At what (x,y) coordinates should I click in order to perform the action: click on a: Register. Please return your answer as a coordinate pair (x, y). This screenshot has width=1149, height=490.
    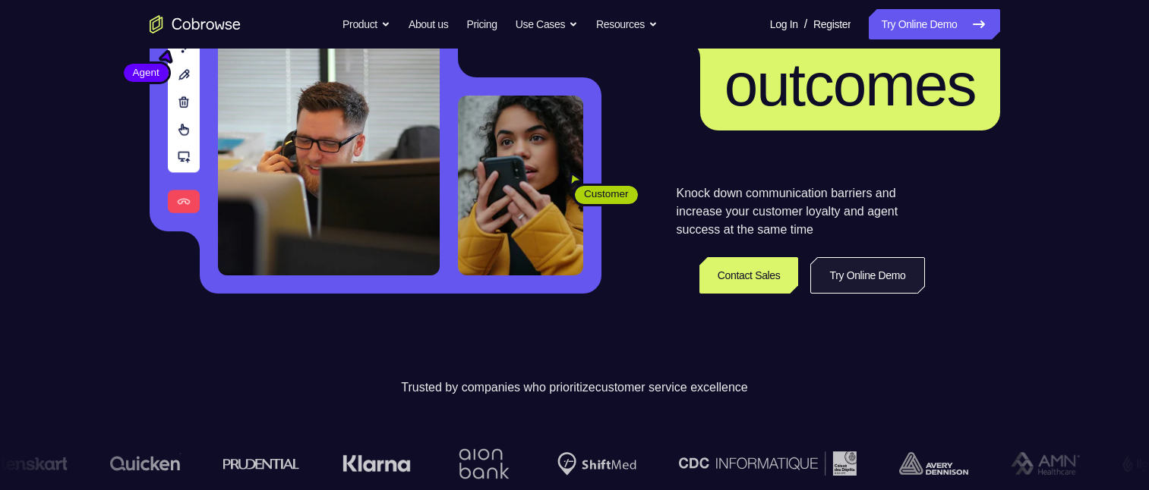
    Looking at the image, I should click on (831, 24).